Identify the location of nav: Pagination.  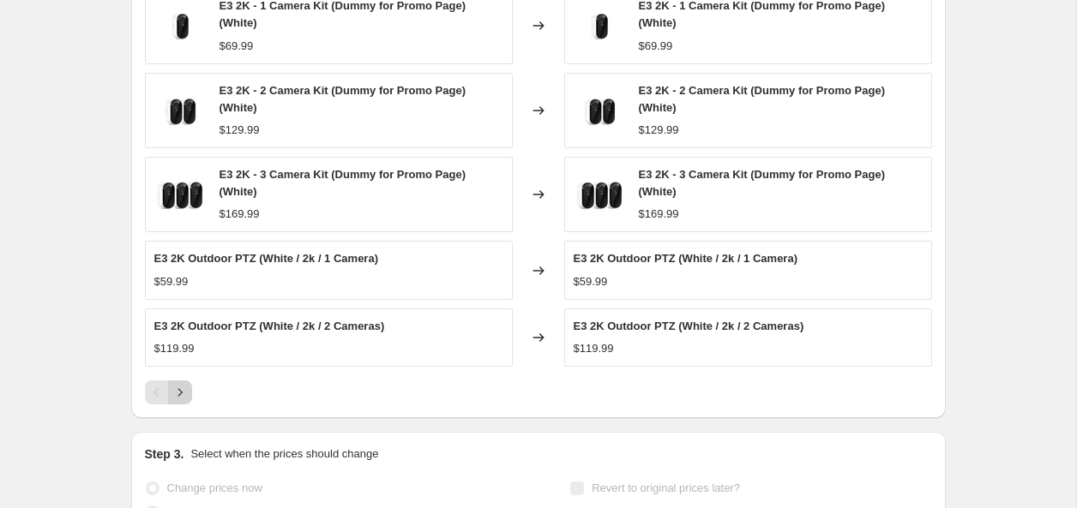
(168, 393).